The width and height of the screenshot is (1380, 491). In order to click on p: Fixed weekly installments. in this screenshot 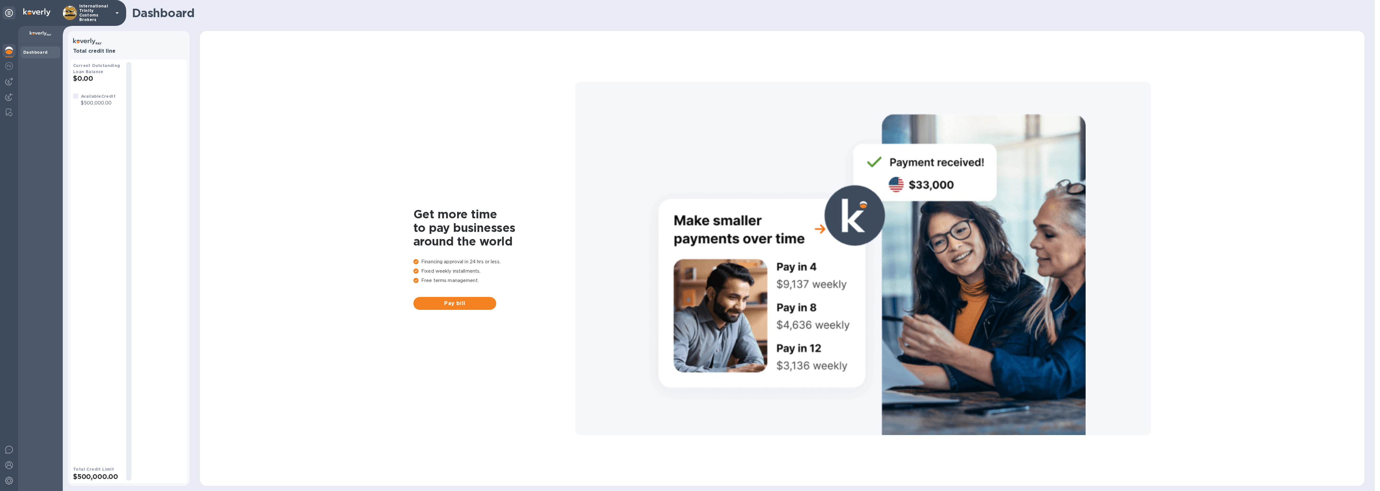, I will do `click(494, 271)`.